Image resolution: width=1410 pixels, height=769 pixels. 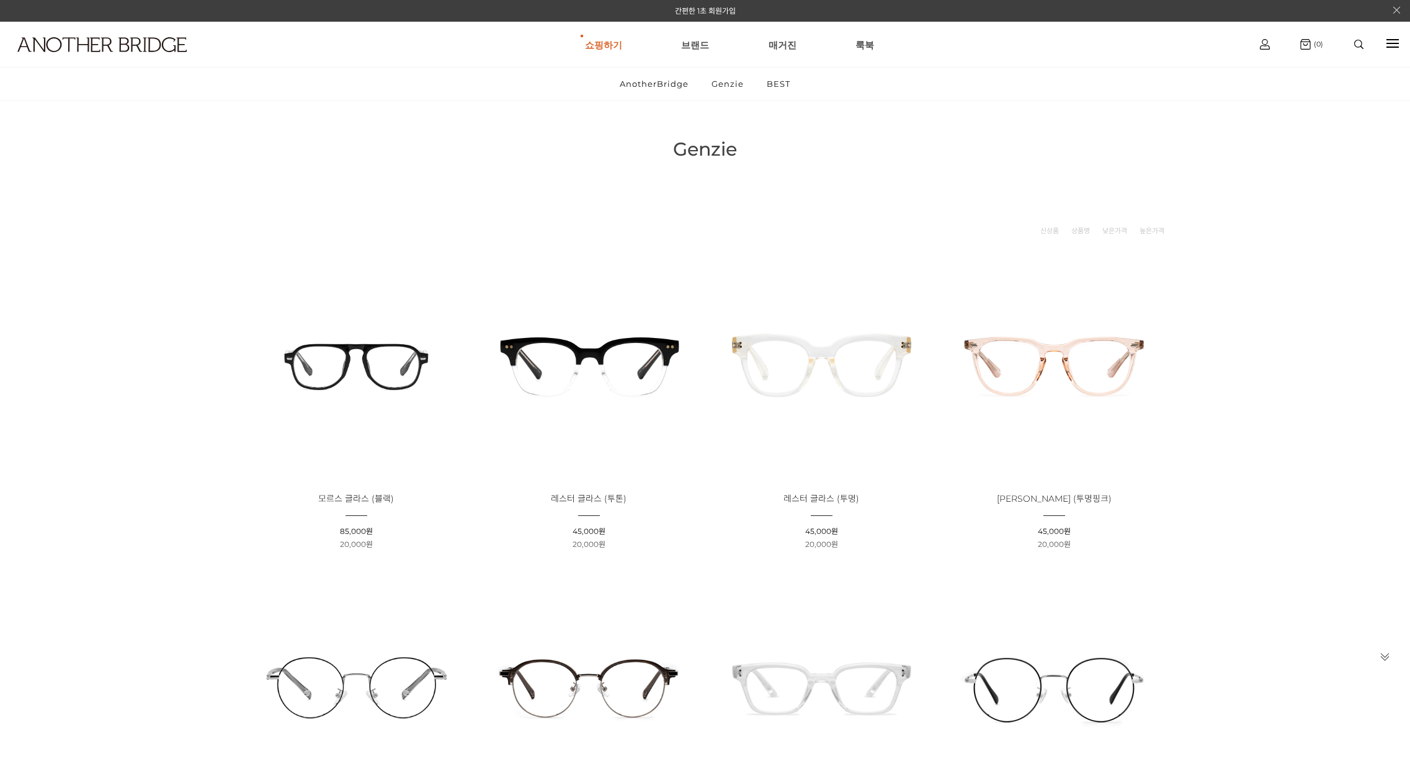 I want to click on a: 레스터 글라스 (투톤), so click(x=589, y=499).